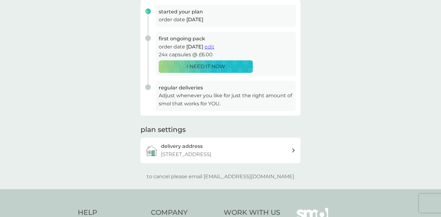 The image size is (441, 217). I want to click on h3: regular deliveries, so click(225, 88).